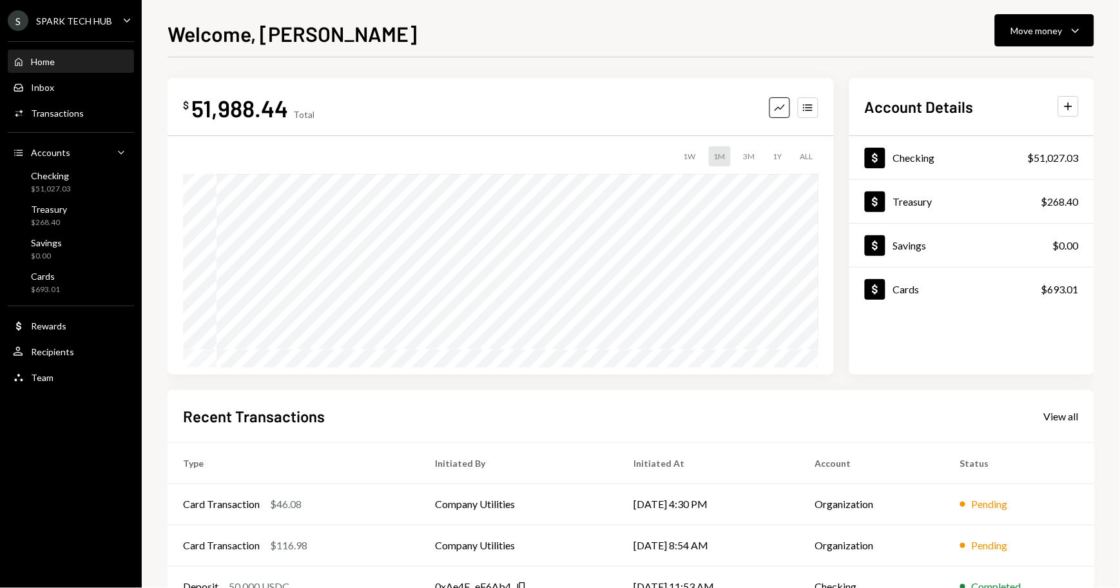 This screenshot has width=1120, height=588. Describe the element at coordinates (286, 504) in the screenshot. I see `div: $46.08` at that location.